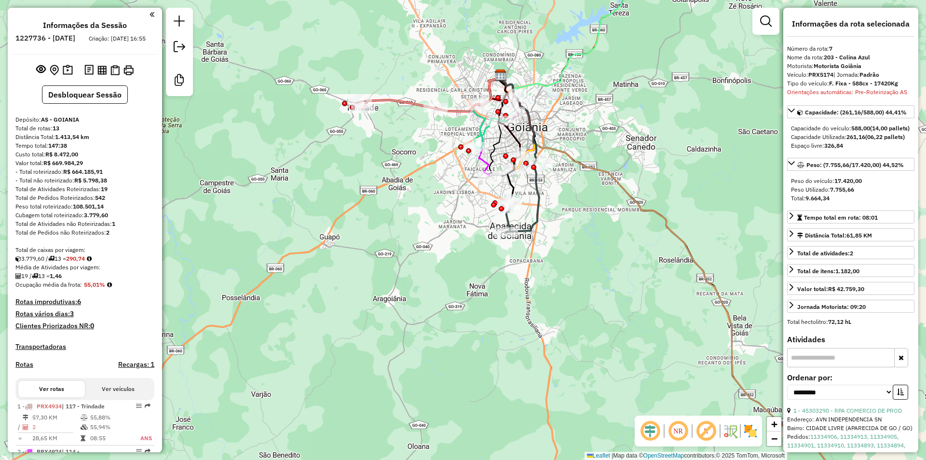 Image resolution: width=926 pixels, height=460 pixels. What do you see at coordinates (55, 276) in the screenshot?
I see `strong: 1,46` at bounding box center [55, 276].